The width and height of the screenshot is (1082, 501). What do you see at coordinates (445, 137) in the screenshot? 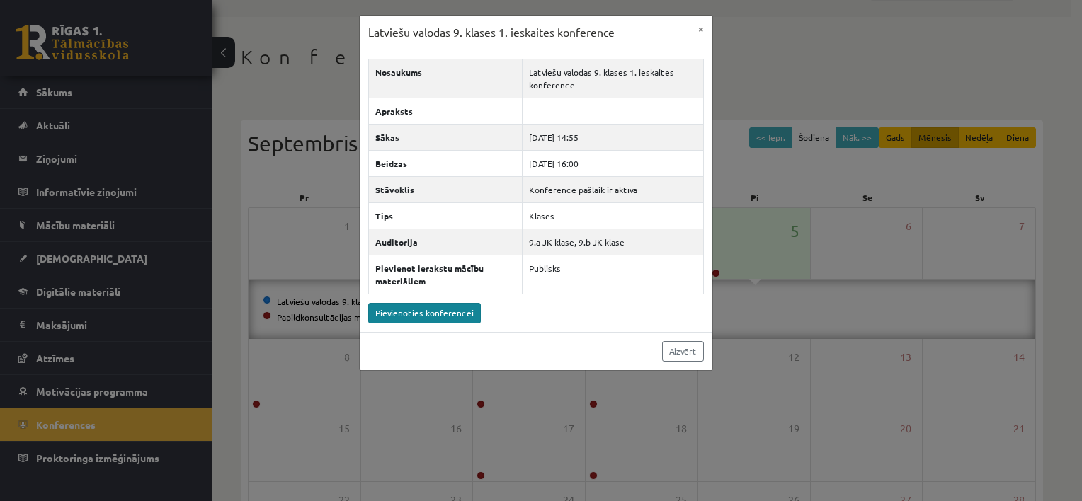
I see `th: Sākas` at bounding box center [445, 137].